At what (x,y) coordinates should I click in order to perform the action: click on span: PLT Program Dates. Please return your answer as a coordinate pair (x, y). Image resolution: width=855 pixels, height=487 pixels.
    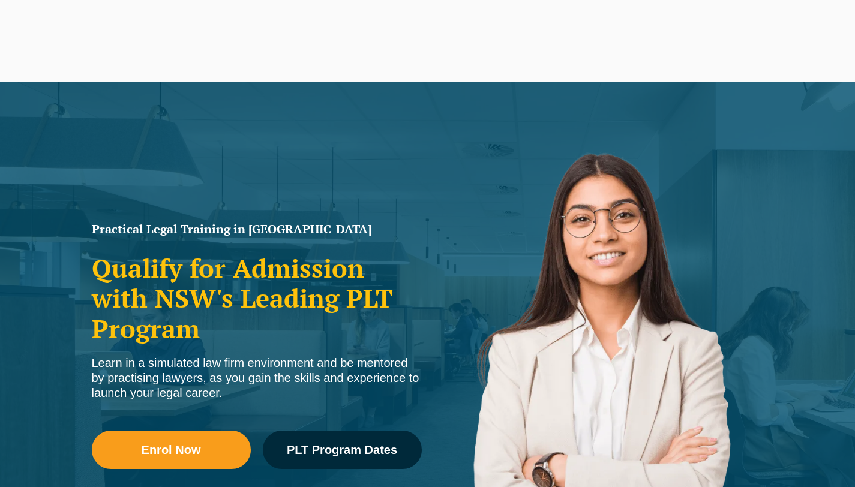
    Looking at the image, I should click on (342, 450).